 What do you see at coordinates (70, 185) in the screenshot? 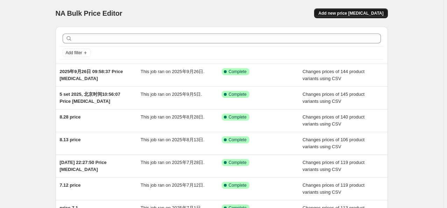
I see `span: 7.12 price` at bounding box center [70, 185].